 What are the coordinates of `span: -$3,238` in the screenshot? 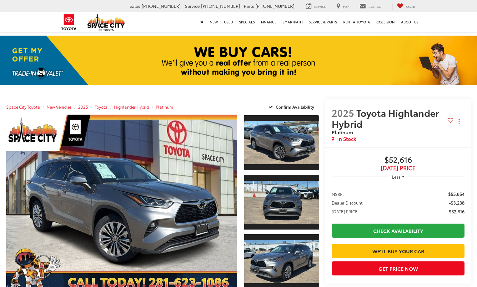 It's located at (457, 203).